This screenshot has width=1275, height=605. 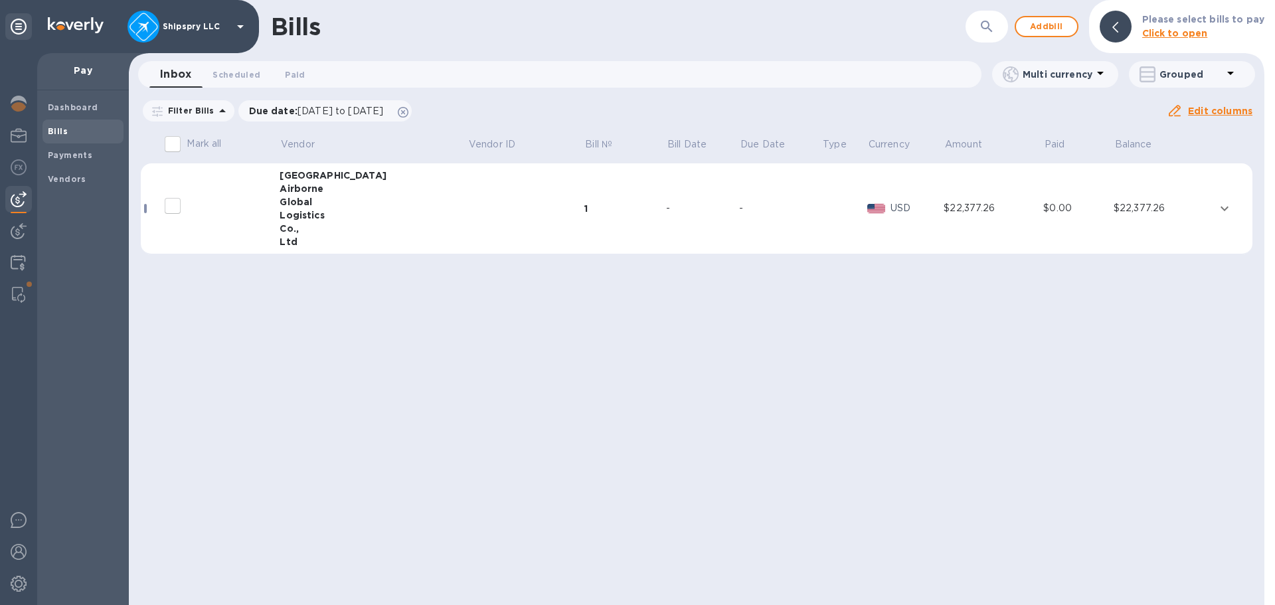 I want to click on div: 1, so click(x=626, y=209).